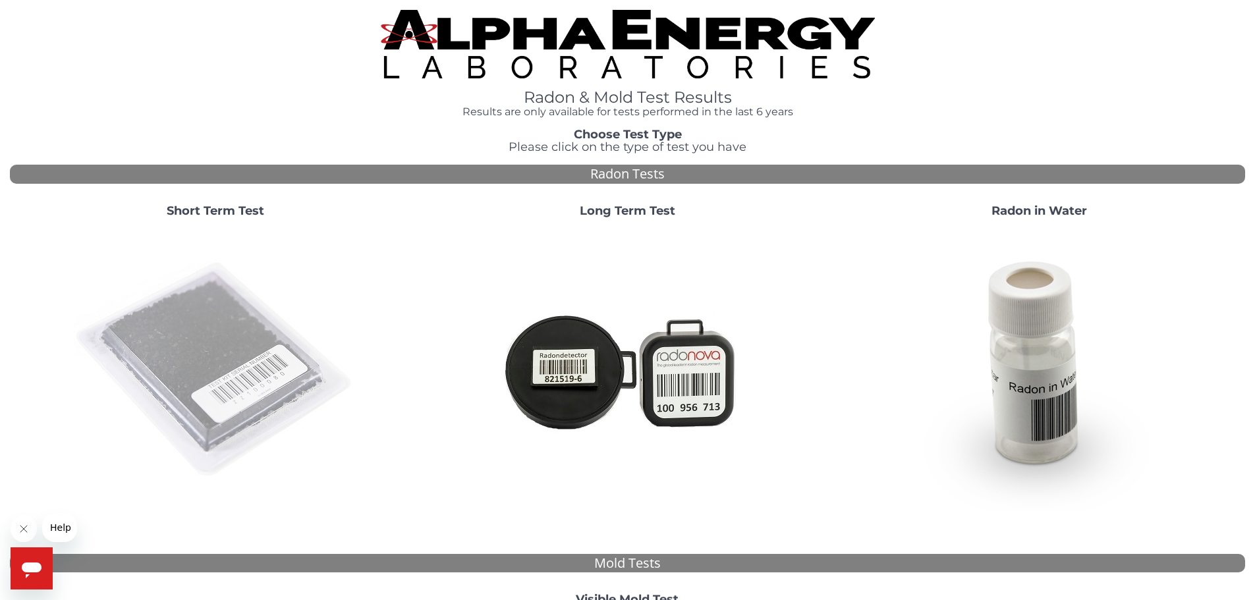 The height and width of the screenshot is (600, 1255). Describe the element at coordinates (627, 211) in the screenshot. I see `strong: Long Term Test` at that location.